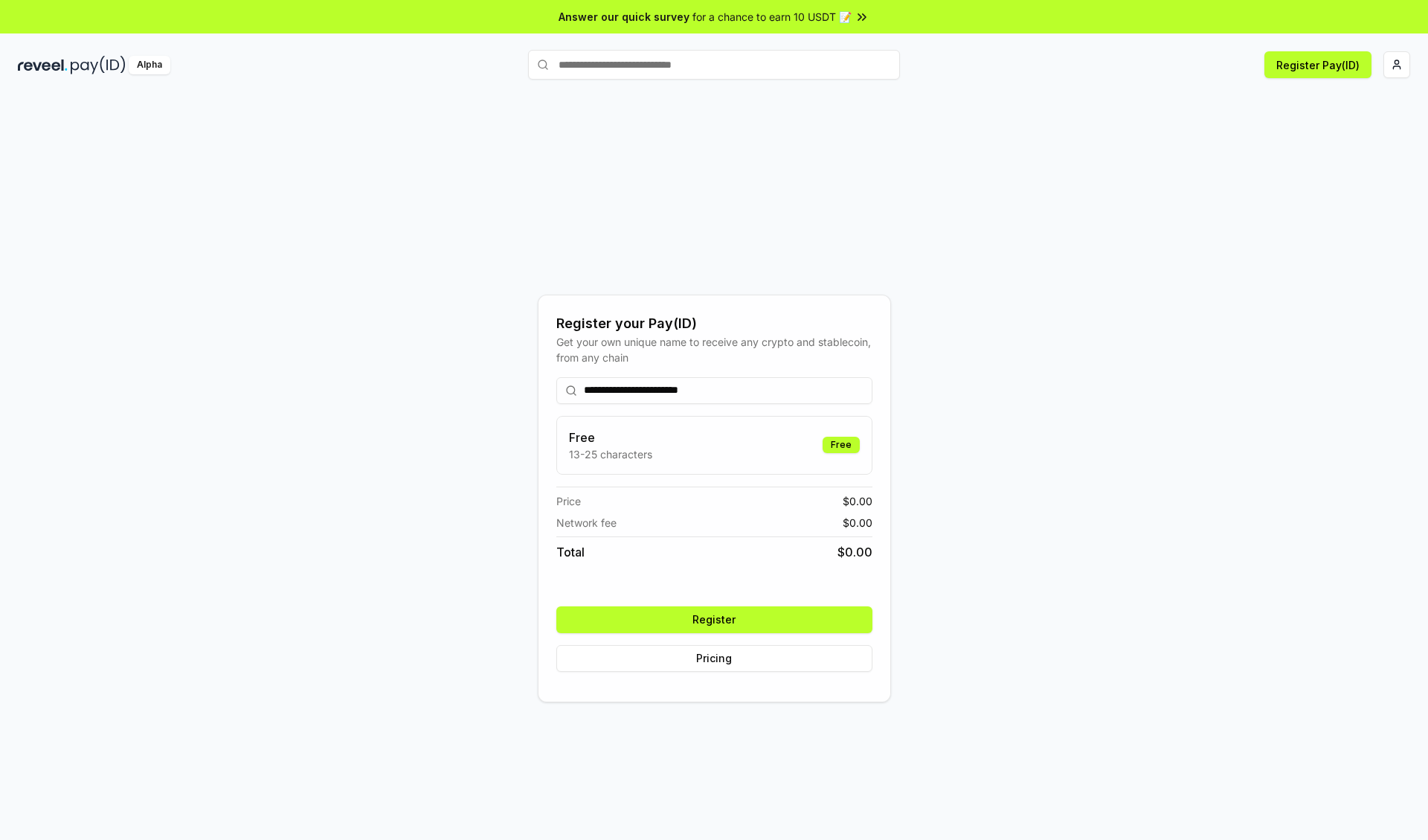 The height and width of the screenshot is (840, 1428). Describe the element at coordinates (624, 16) in the screenshot. I see `span: Answer our quick survey` at that location.